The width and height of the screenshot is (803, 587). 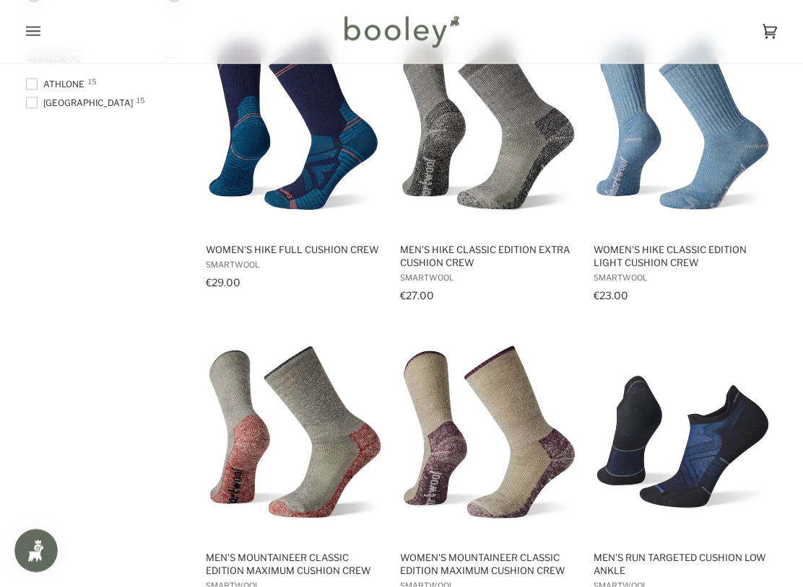 What do you see at coordinates (489, 161) in the screenshot?
I see `a: Men's Hike Classic Edition Extra Cushion Crew` at bounding box center [489, 161].